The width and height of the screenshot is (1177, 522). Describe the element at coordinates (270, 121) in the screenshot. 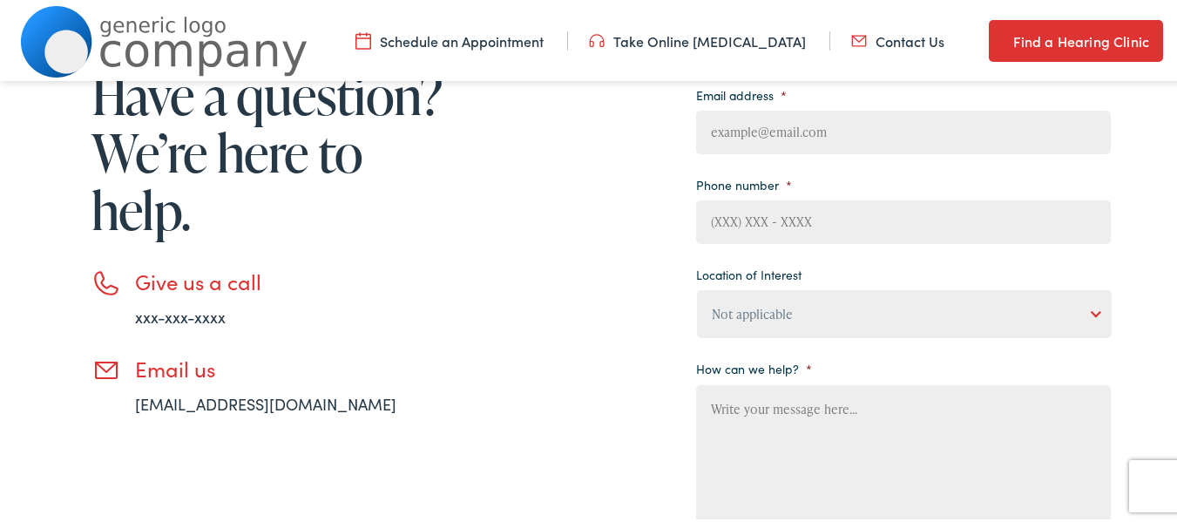

I see `h1: Need help? Have a question? We’re here to help.` at that location.